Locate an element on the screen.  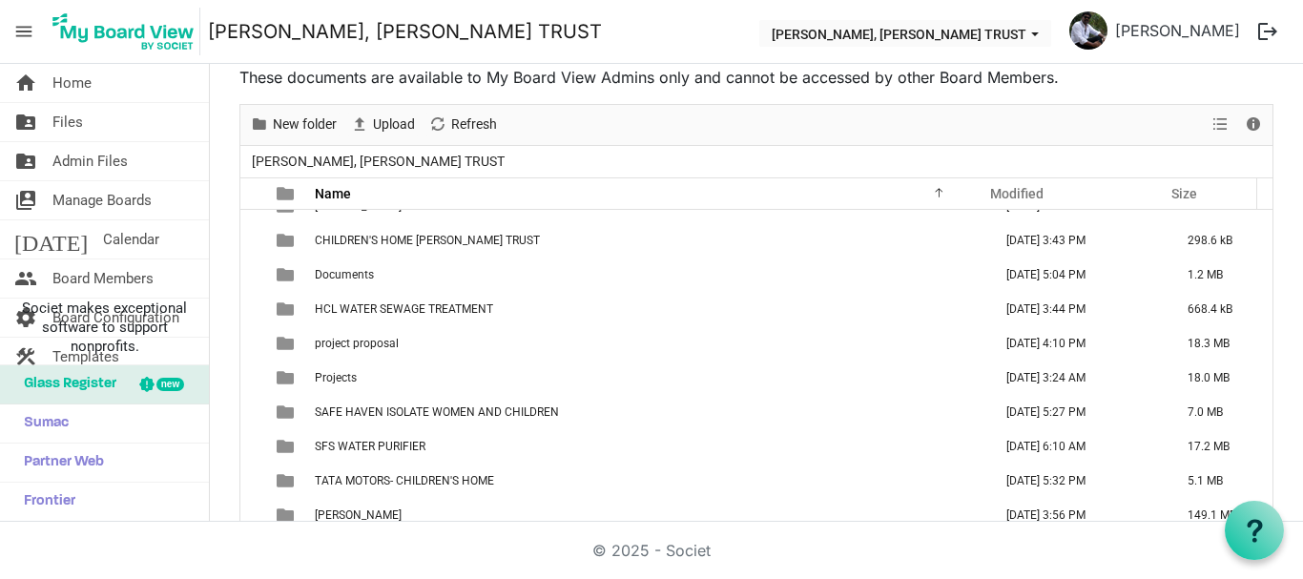
td: 7.0 MB is template cell column header Size is located at coordinates (1220, 412).